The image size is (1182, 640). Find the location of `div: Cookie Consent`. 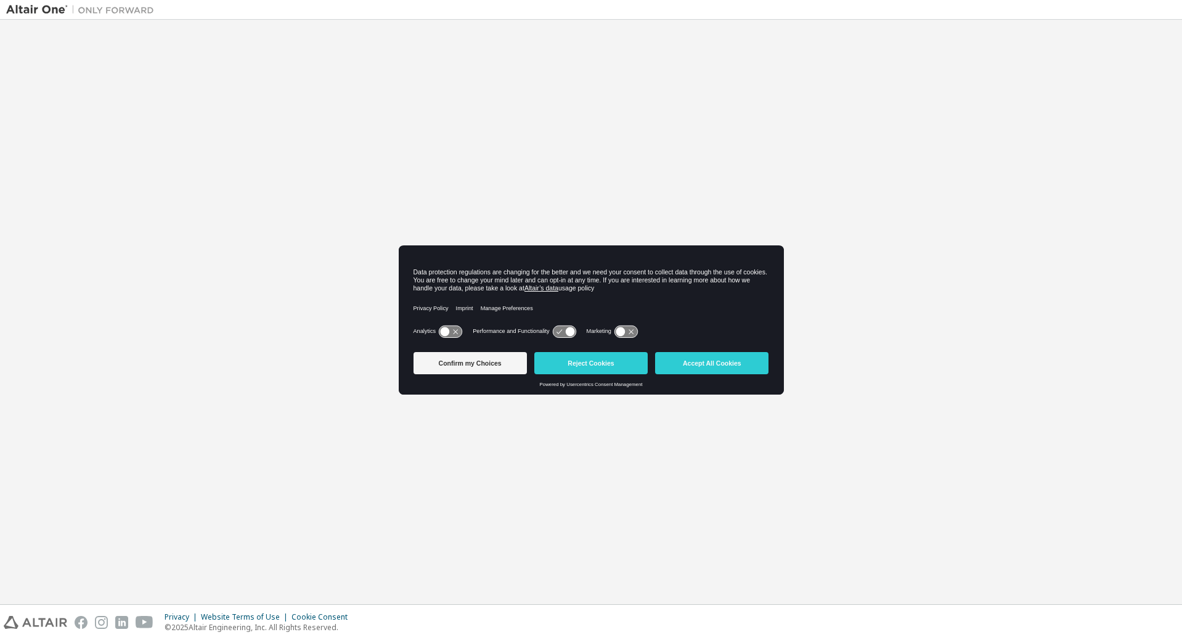

div: Cookie Consent is located at coordinates (323, 617).